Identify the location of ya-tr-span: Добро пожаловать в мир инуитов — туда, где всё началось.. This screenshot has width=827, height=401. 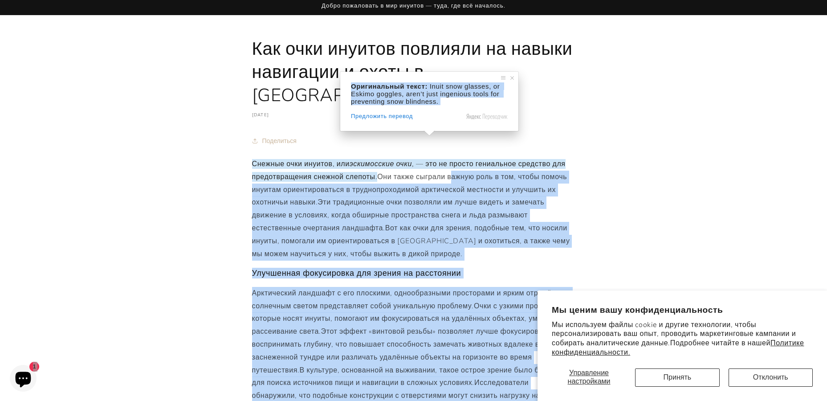
(413, 6).